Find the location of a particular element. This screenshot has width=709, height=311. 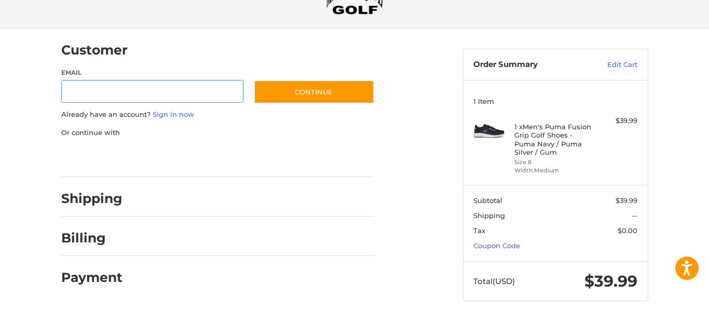

p: Already have an account? is located at coordinates (217, 115).